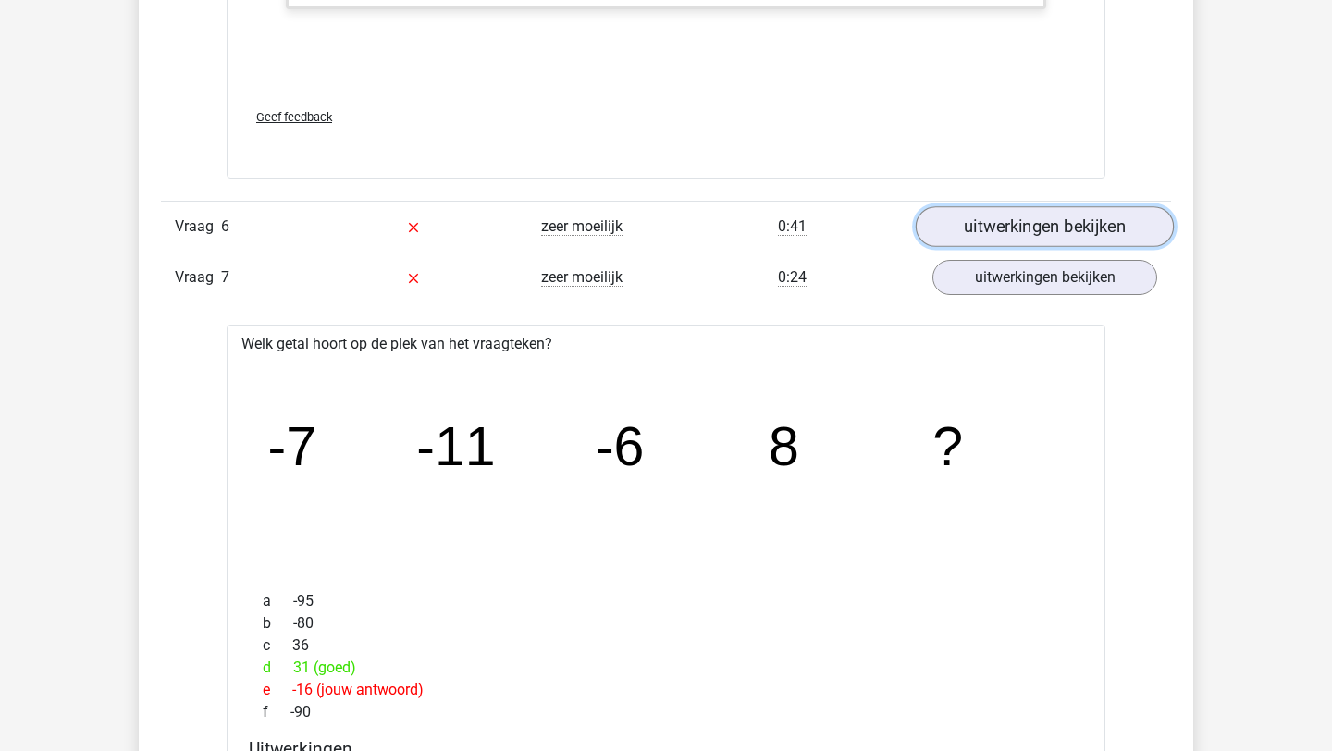 The height and width of the screenshot is (751, 1332). Describe the element at coordinates (277, 712) in the screenshot. I see `span: f` at that location.